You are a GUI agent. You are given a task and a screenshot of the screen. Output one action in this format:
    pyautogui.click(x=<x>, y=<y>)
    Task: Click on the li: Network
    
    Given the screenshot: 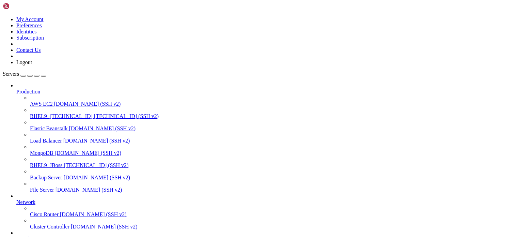 What is the action you would take?
    pyautogui.click(x=268, y=211)
    